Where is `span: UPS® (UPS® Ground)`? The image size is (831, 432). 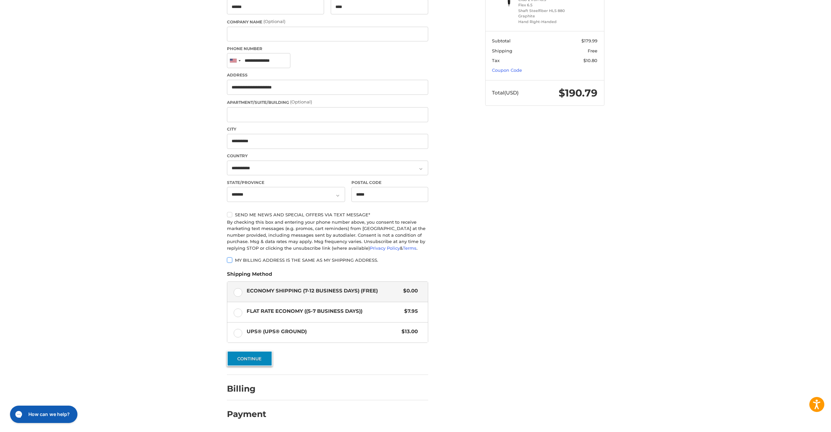
span: UPS® (UPS® Ground) is located at coordinates (322, 331).